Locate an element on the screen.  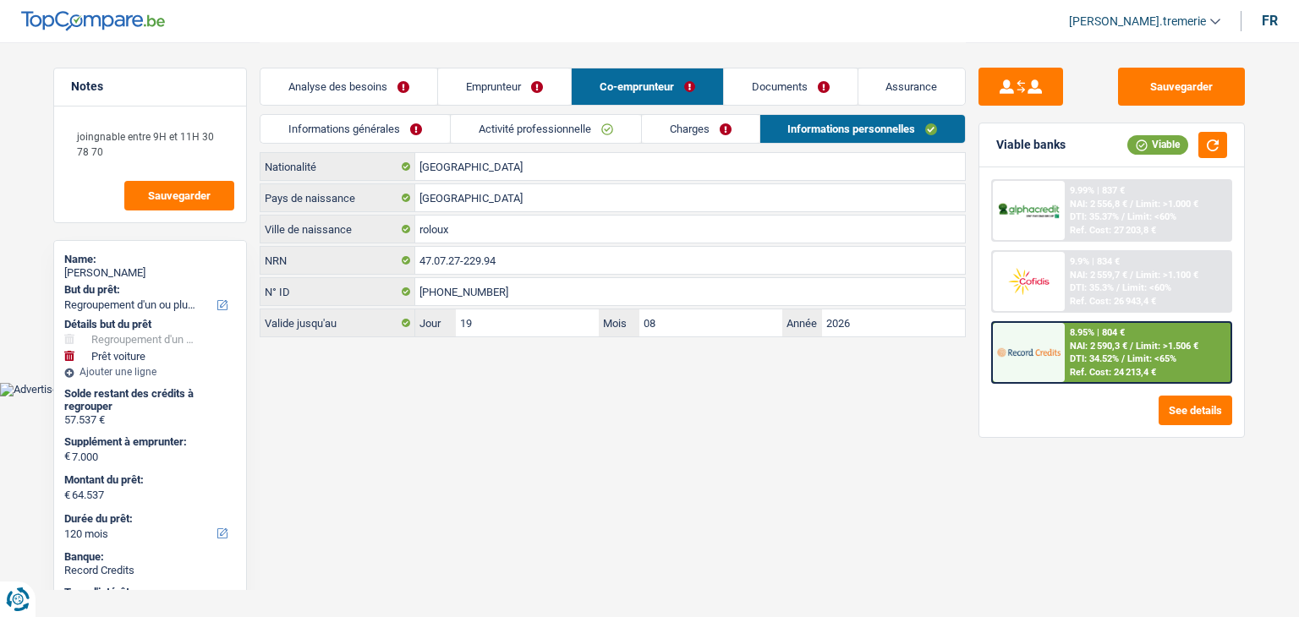
div: 9.99% | 837 € is located at coordinates (1097, 190).